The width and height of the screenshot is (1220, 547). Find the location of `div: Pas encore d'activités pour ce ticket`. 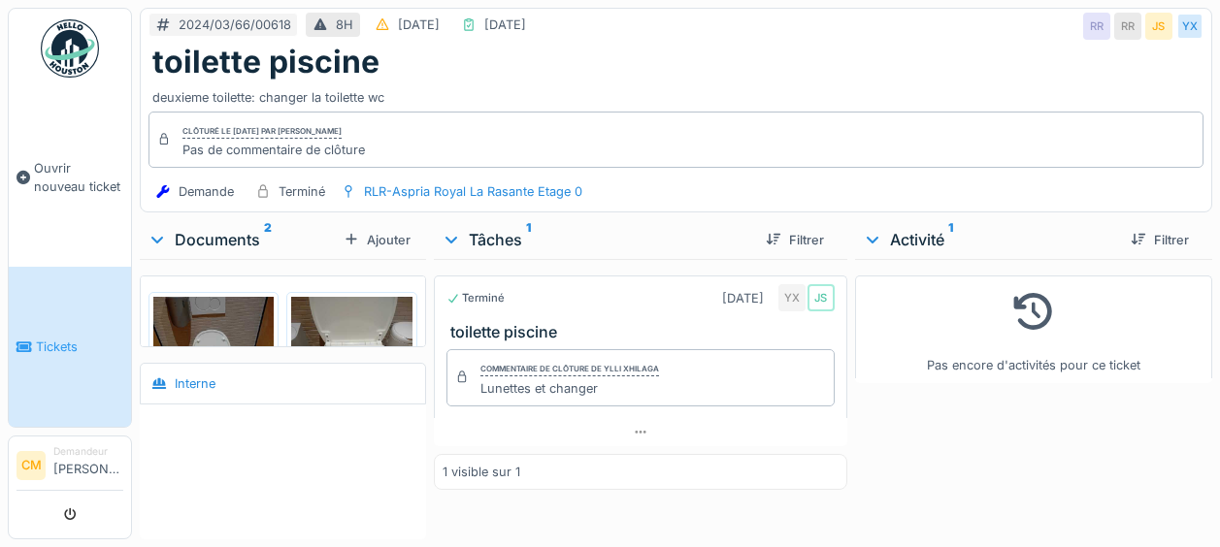

div: Pas encore d'activités pour ce ticket is located at coordinates (1033, 329).